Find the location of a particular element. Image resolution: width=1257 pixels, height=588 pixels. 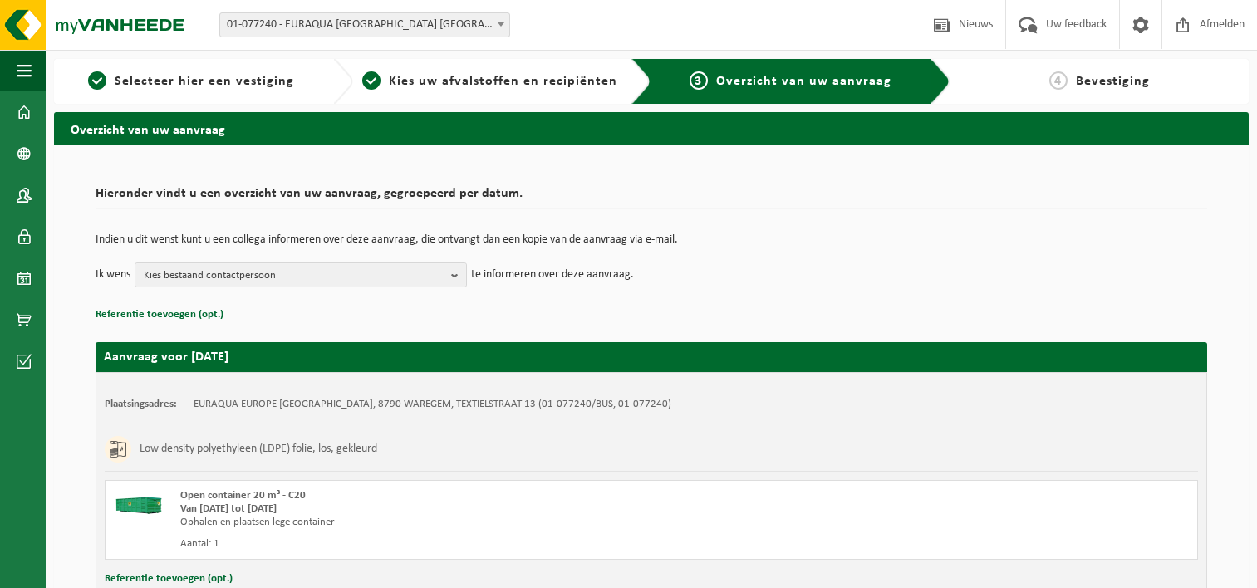

span: Kies bestaand contactpersoon is located at coordinates (294, 276).